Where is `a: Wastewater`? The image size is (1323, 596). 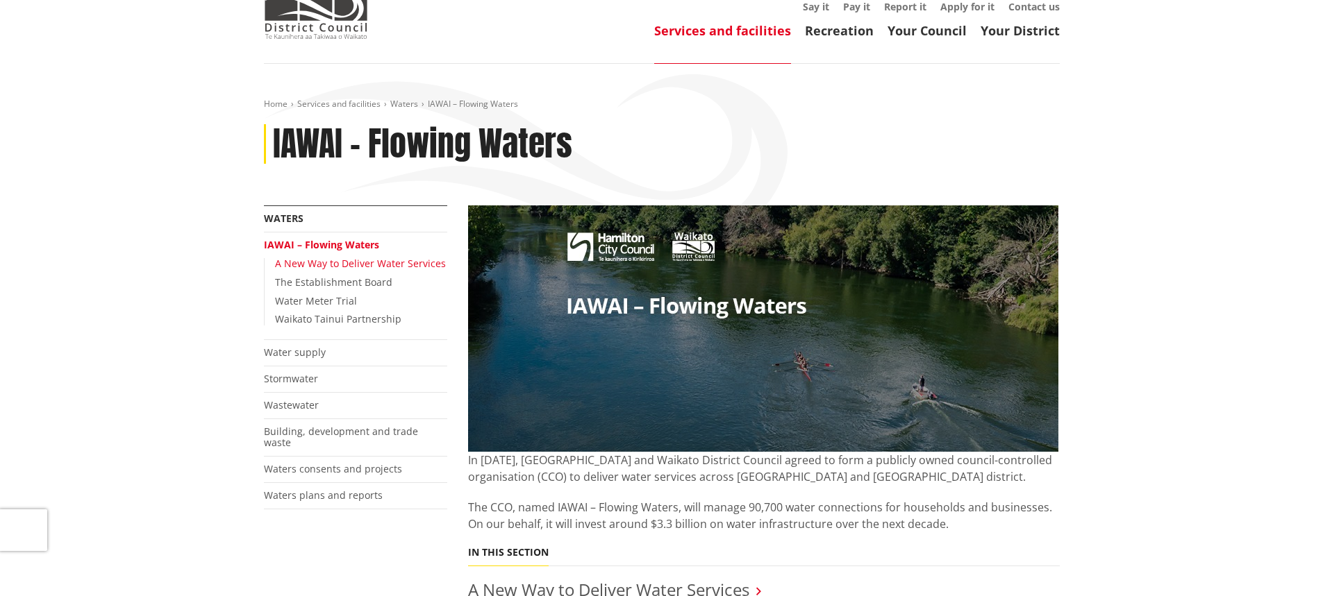
a: Wastewater is located at coordinates (291, 405).